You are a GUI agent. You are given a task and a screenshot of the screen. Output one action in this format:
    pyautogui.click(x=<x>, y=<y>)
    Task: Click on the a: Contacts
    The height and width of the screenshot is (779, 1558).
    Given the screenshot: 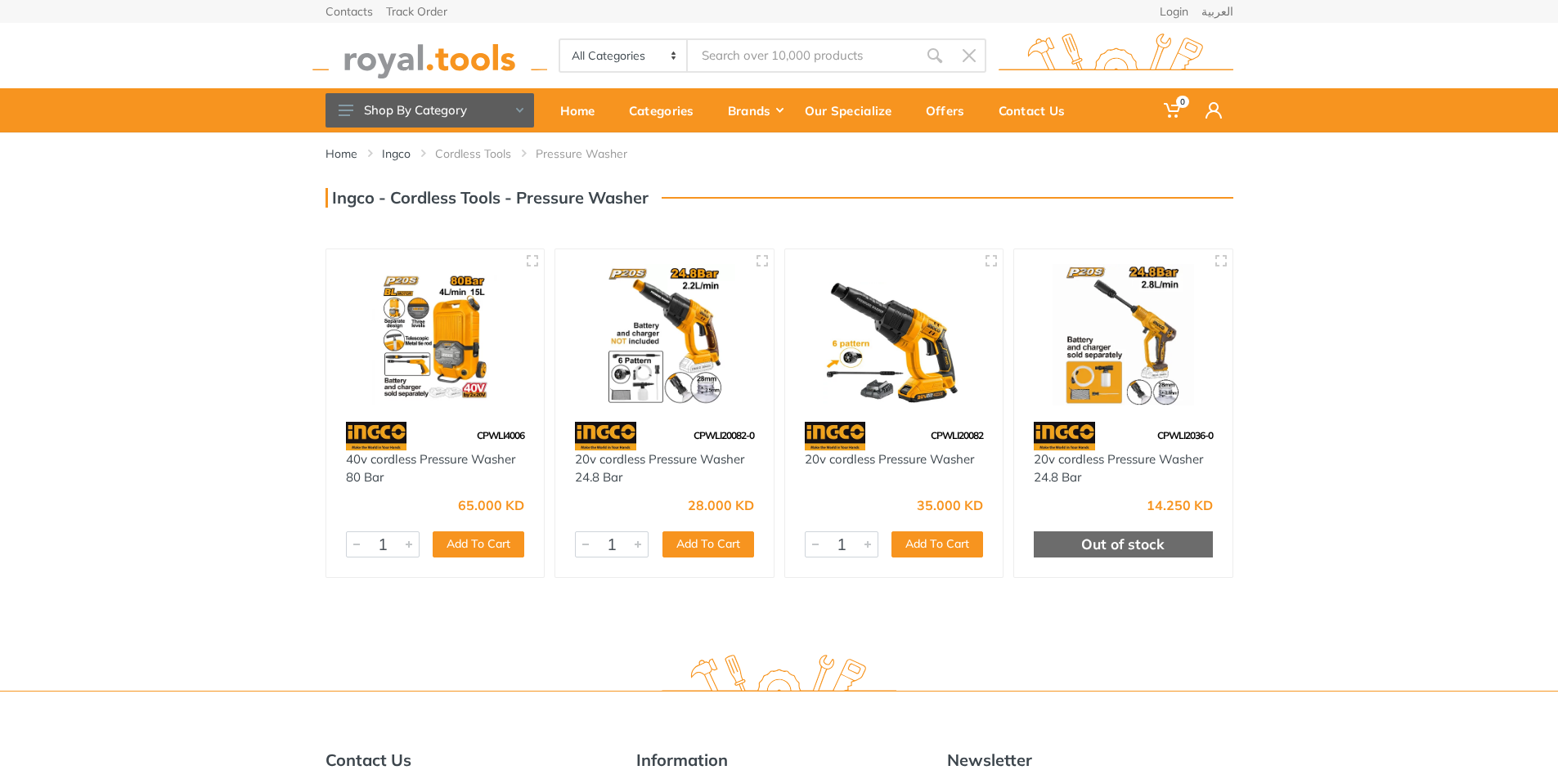 What is the action you would take?
    pyautogui.click(x=349, y=11)
    